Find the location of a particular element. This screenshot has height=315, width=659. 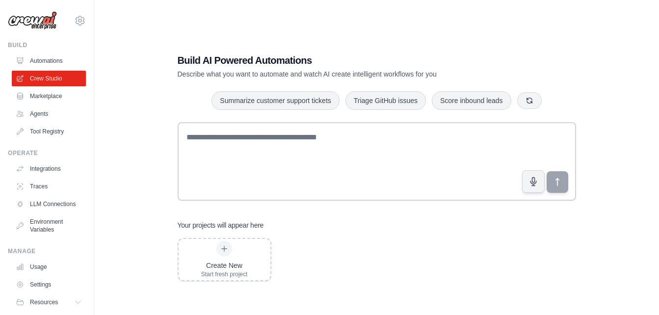

div: Create New is located at coordinates (224, 265).